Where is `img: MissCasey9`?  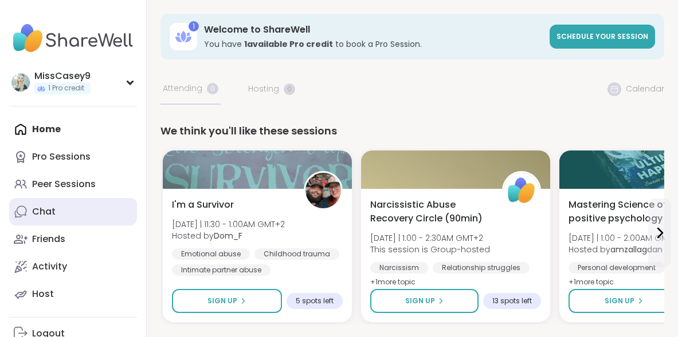
img: MissCasey9 is located at coordinates (21, 82).